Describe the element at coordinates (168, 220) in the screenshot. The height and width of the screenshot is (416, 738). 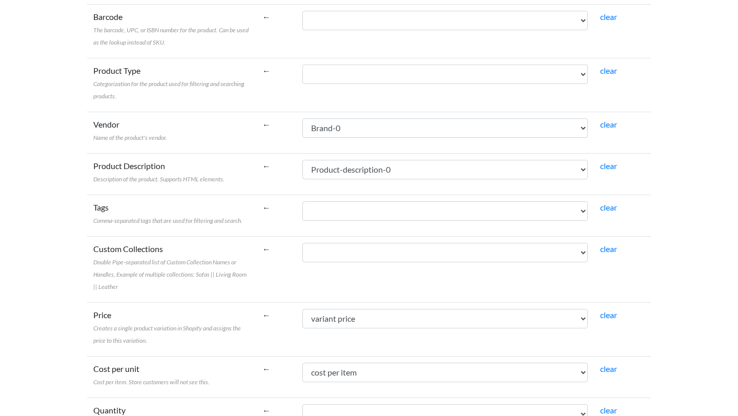
I see `span: Comma-separated tags that are used for filtering and search.` at that location.